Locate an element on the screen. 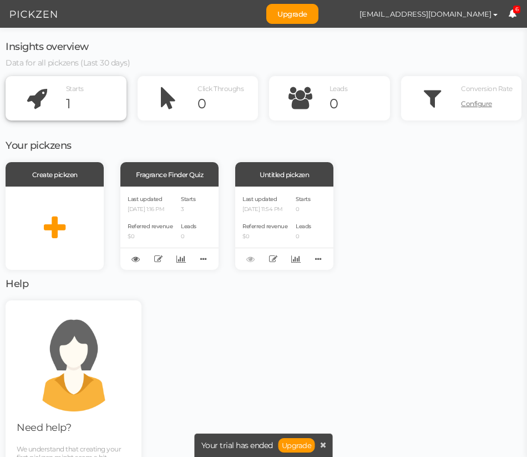  div: 1 is located at coordinates (95, 104).